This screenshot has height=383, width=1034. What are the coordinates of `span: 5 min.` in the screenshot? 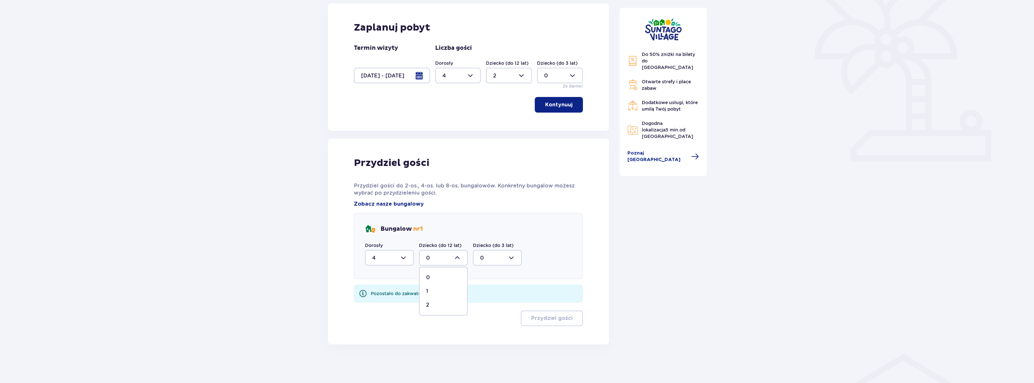 It's located at (673, 130).